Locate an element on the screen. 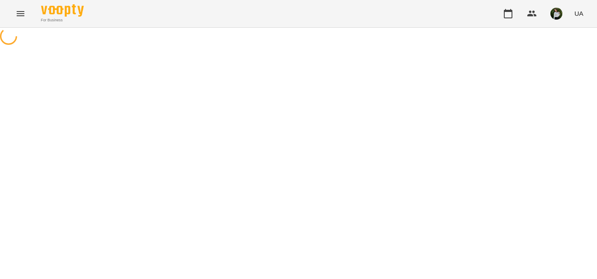  button: UA is located at coordinates (578, 13).